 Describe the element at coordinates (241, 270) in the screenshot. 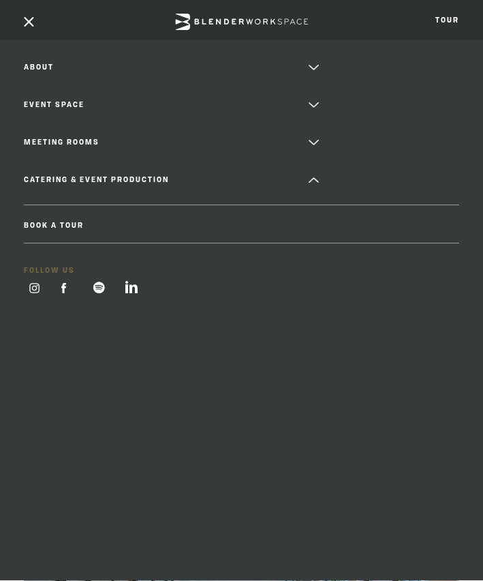

I see `span: FOLLOW US` at that location.